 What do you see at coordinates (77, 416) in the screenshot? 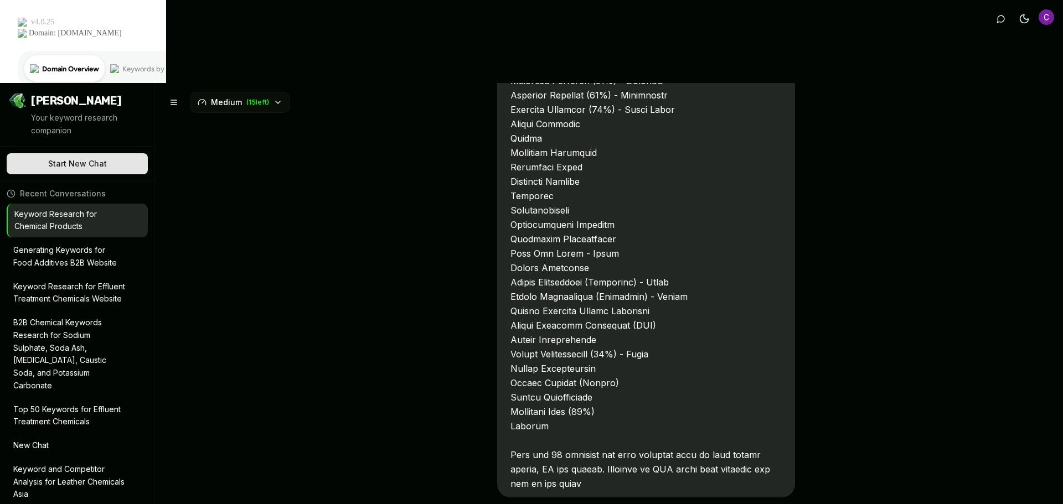
I see `button: Top 50 Keywords for Effluent Treatment Chemicals` at bounding box center [77, 416].